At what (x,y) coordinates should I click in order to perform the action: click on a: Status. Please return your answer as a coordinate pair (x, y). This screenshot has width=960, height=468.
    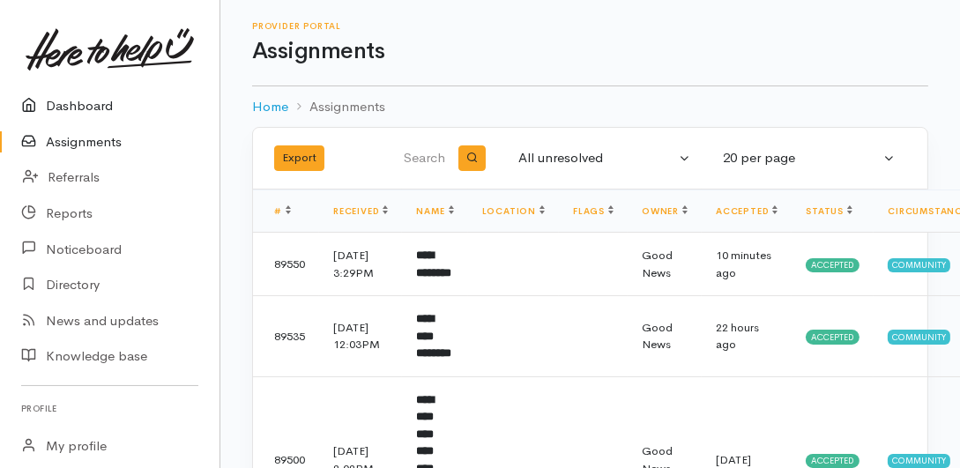
    Looking at the image, I should click on (829, 211).